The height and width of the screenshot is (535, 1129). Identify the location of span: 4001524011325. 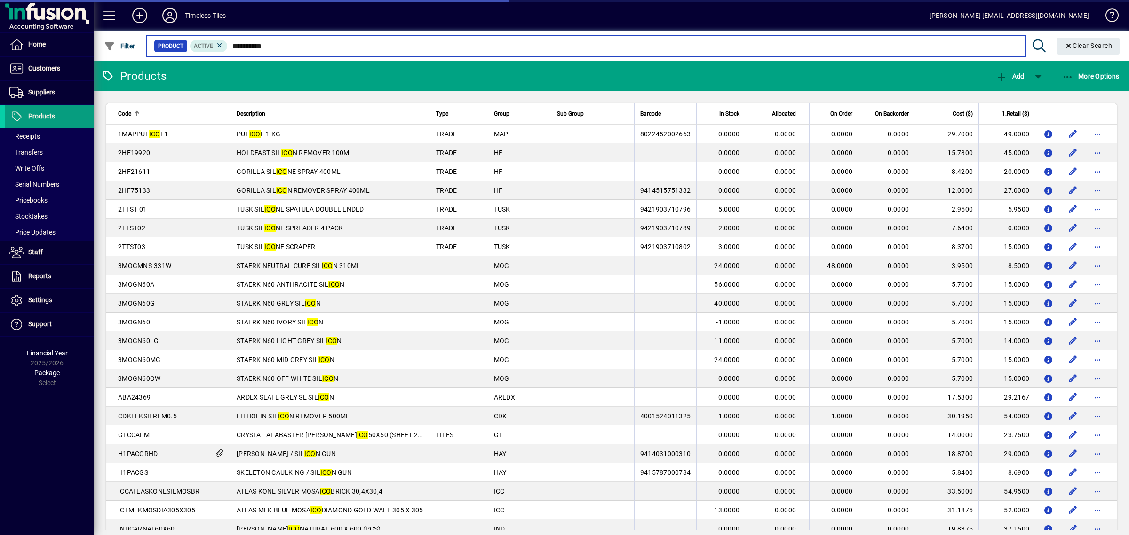
(665, 416).